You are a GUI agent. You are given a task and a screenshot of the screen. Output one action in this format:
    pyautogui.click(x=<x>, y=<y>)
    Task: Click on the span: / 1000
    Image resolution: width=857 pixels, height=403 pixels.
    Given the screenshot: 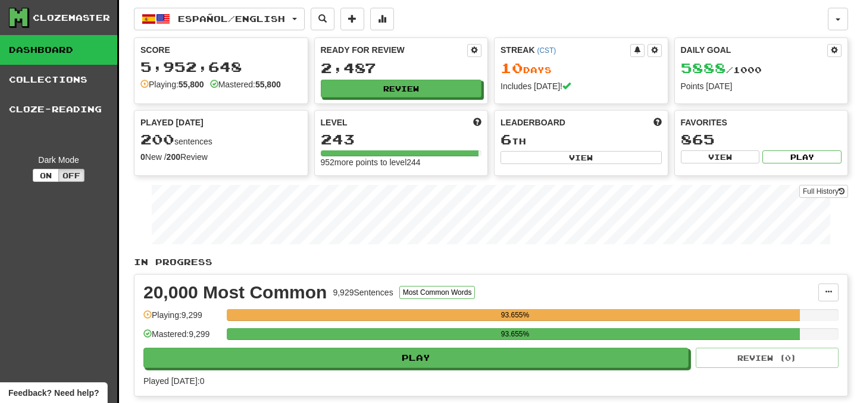 What is the action you would take?
    pyautogui.click(x=721, y=70)
    